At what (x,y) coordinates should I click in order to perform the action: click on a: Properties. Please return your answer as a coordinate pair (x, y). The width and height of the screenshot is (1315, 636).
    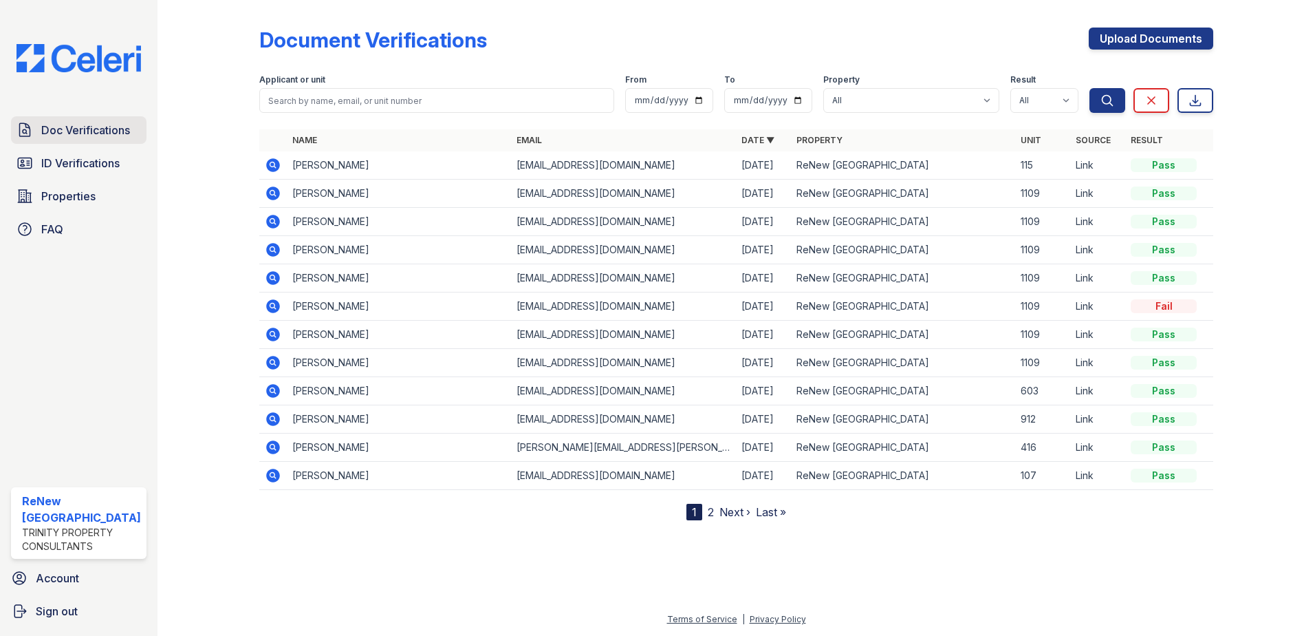
    Looking at the image, I should click on (78, 196).